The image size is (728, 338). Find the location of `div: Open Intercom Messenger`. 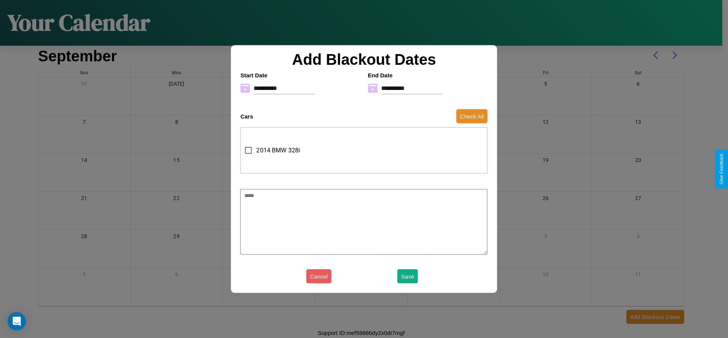

div: Open Intercom Messenger is located at coordinates (17, 321).